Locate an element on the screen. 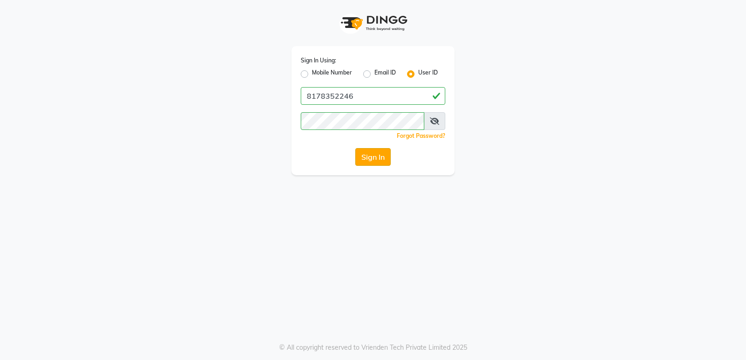 The height and width of the screenshot is (360, 746). a: Forgot Password? is located at coordinates (421, 136).